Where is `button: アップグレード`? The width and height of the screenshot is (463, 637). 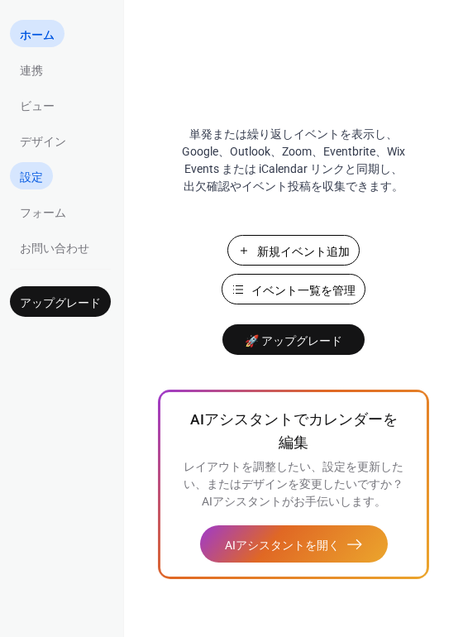 button: アップグレード is located at coordinates (60, 301).